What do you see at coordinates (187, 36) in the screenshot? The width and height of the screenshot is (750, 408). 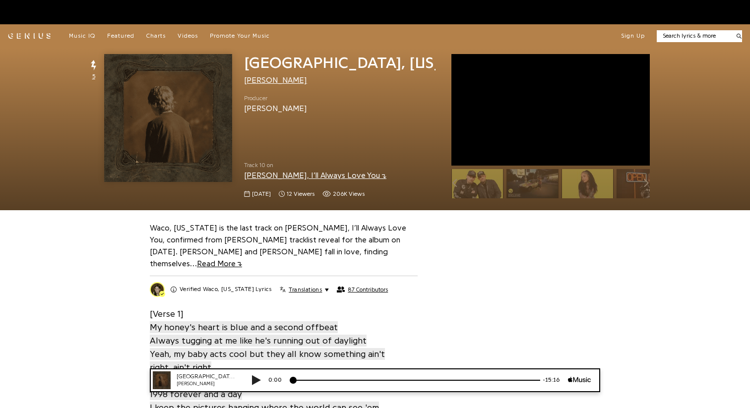 I see `span: Videos` at bounding box center [187, 36].